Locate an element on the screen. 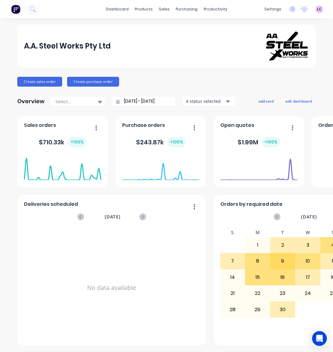 The width and height of the screenshot is (333, 352). div: 8 is located at coordinates (257, 261).